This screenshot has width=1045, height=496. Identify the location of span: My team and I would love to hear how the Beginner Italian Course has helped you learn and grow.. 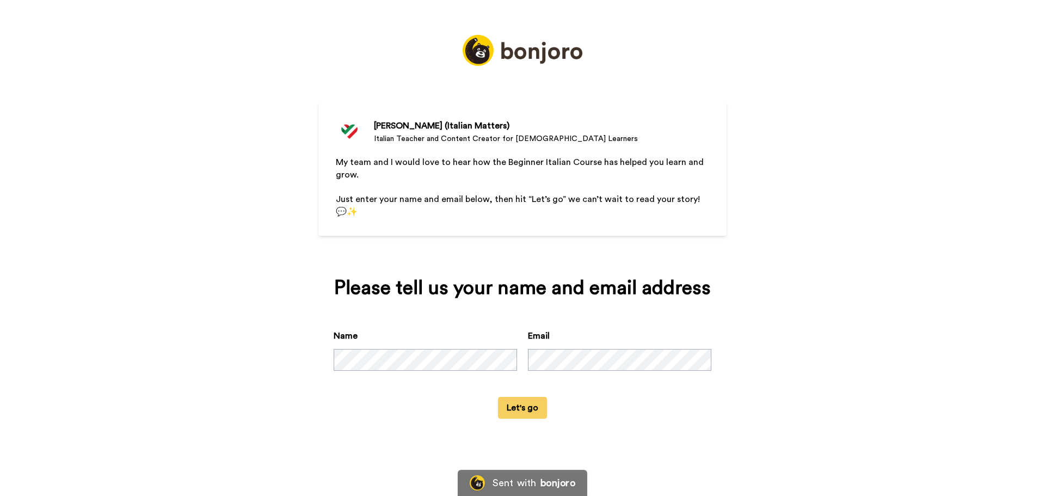
(521, 168).